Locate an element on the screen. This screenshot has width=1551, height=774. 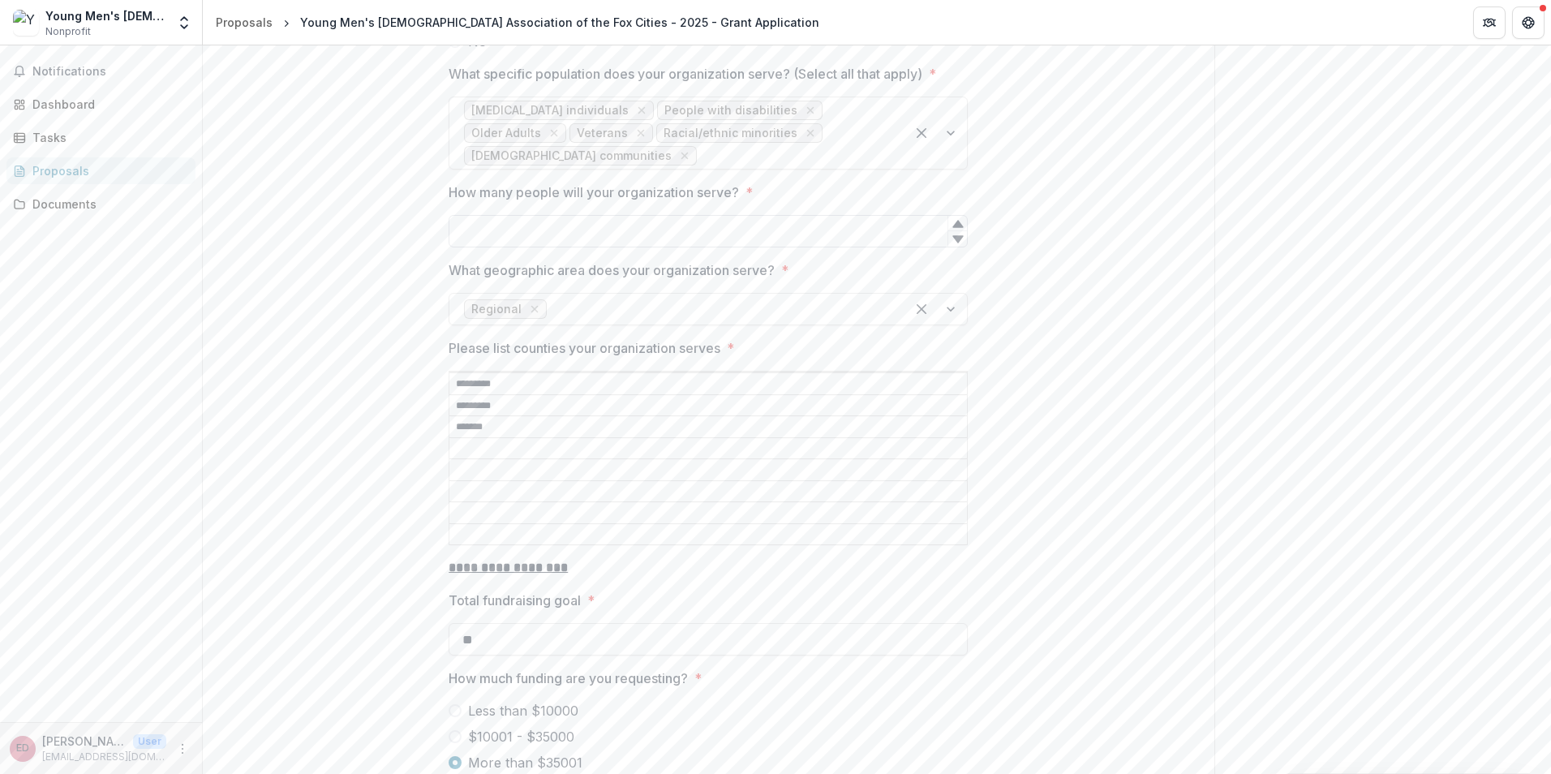
span: Racial/ethnic minorities is located at coordinates (730, 133).